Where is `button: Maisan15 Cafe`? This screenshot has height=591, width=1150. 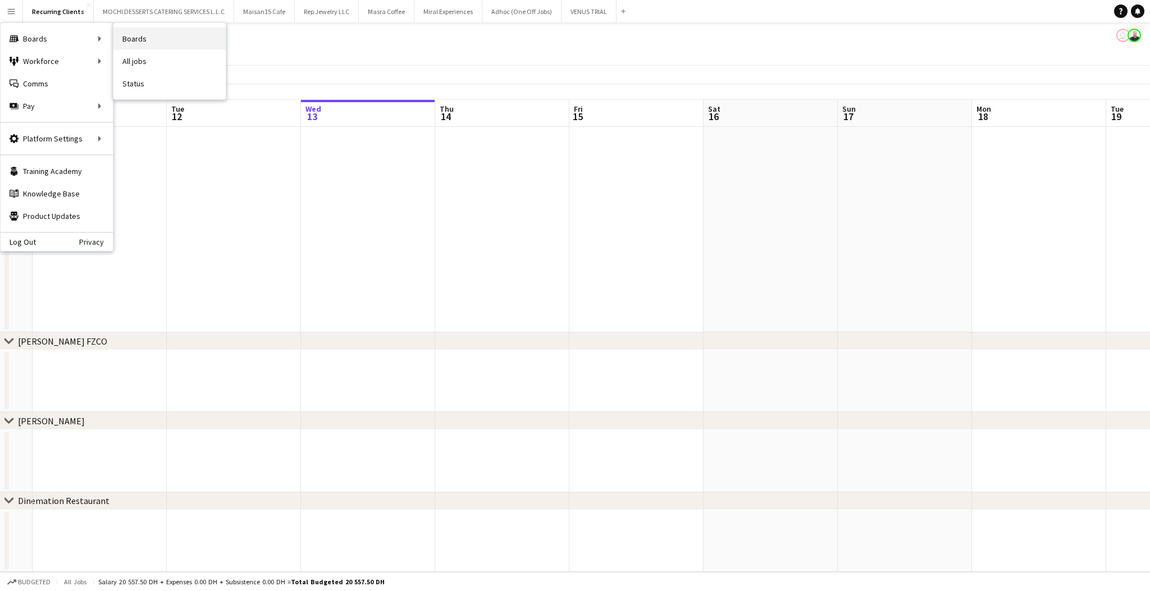
button: Maisan15 Cafe is located at coordinates (264, 11).